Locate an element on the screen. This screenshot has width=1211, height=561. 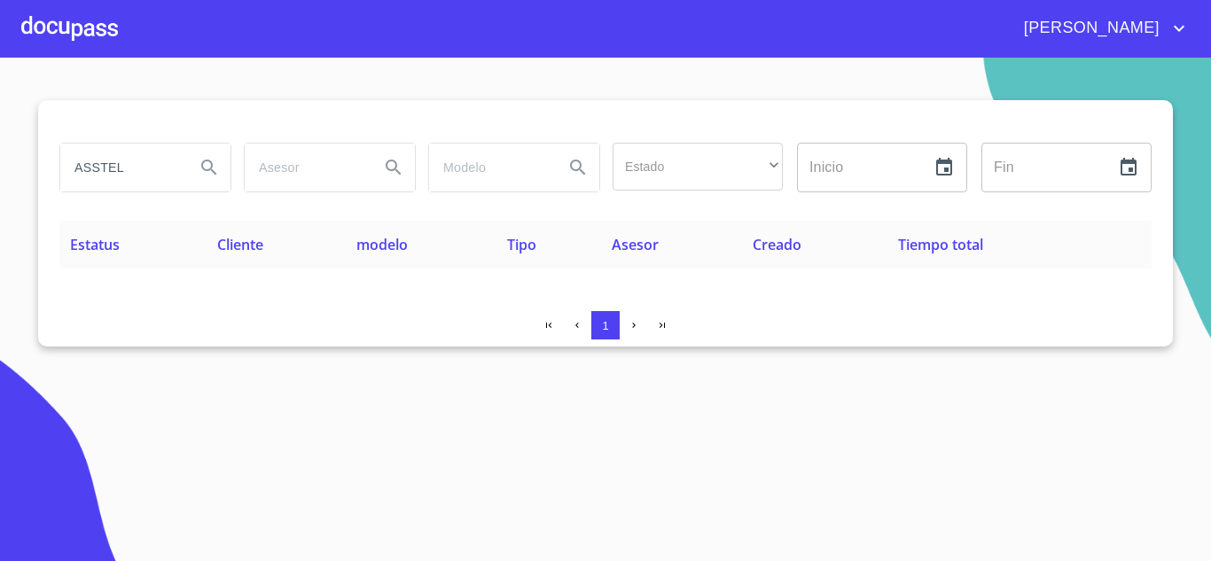
span: modelo is located at coordinates (382, 245).